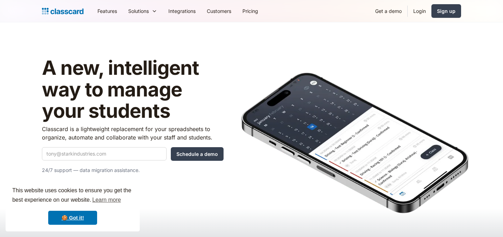  I want to click on input: tony@starkindustries.com, so click(104, 154).